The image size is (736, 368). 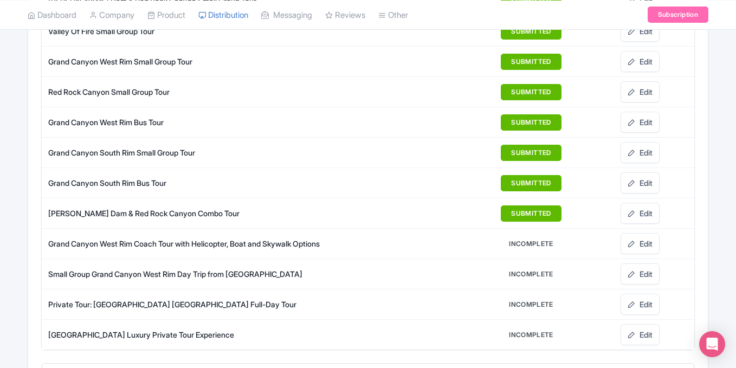 I want to click on div: Grand Canyon West Rim Coach Tour with Helicopter, Boat and Skywalk Options, so click(x=208, y=243).